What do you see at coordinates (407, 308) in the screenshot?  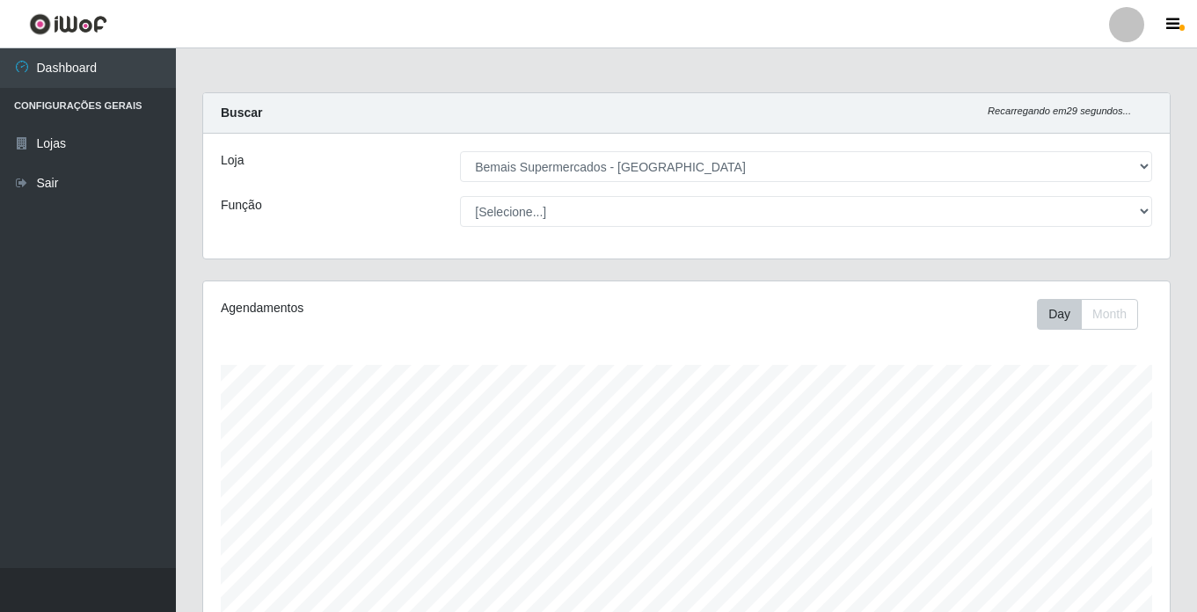 I see `div: Agendamentos` at bounding box center [407, 308].